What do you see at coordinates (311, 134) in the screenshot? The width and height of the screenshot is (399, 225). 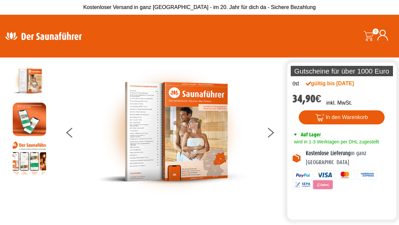 I see `span: Auf Lager` at bounding box center [311, 134].